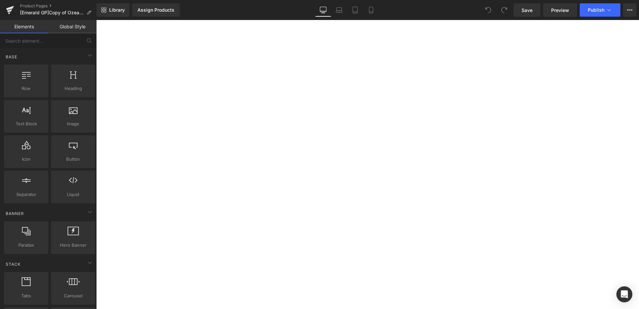  What do you see at coordinates (72, 27) in the screenshot?
I see `a: Global Style` at bounding box center [72, 27].